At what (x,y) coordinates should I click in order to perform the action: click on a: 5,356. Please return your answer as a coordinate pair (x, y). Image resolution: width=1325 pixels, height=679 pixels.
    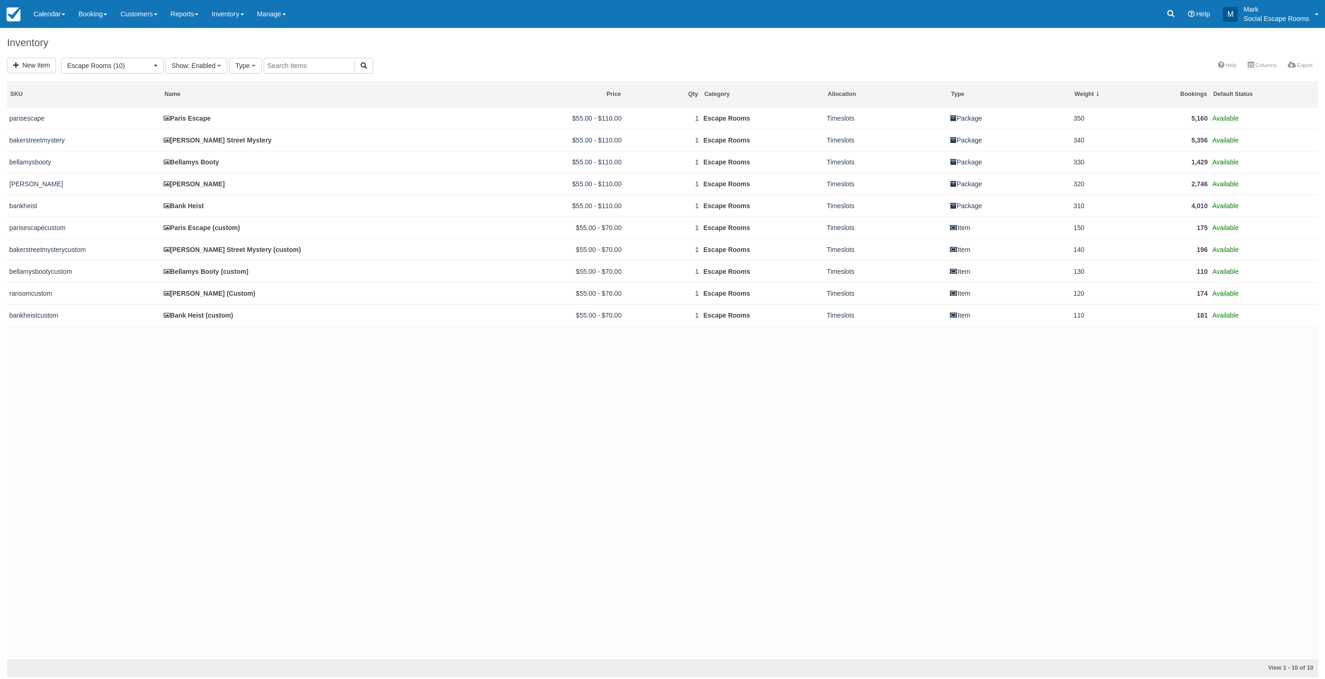
    Looking at the image, I should click on (1199, 140).